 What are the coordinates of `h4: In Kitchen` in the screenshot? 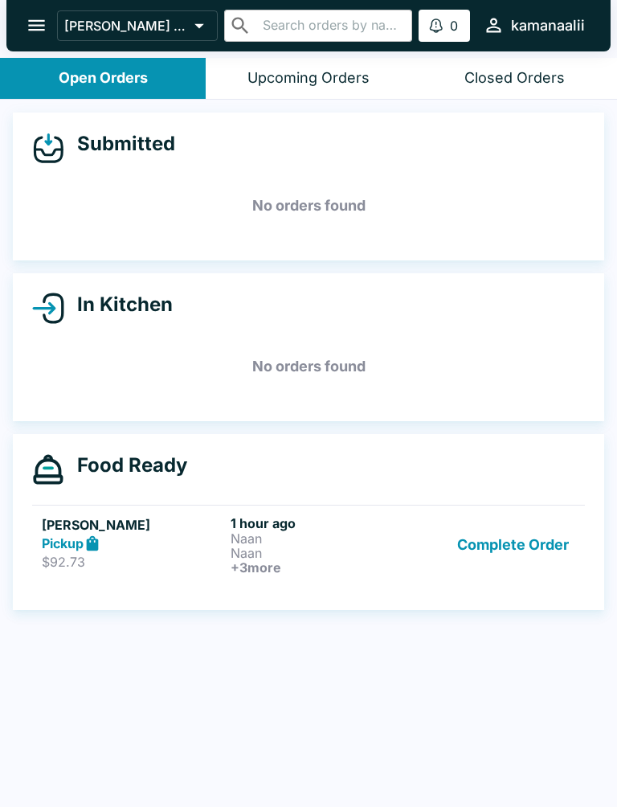 It's located at (118, 305).